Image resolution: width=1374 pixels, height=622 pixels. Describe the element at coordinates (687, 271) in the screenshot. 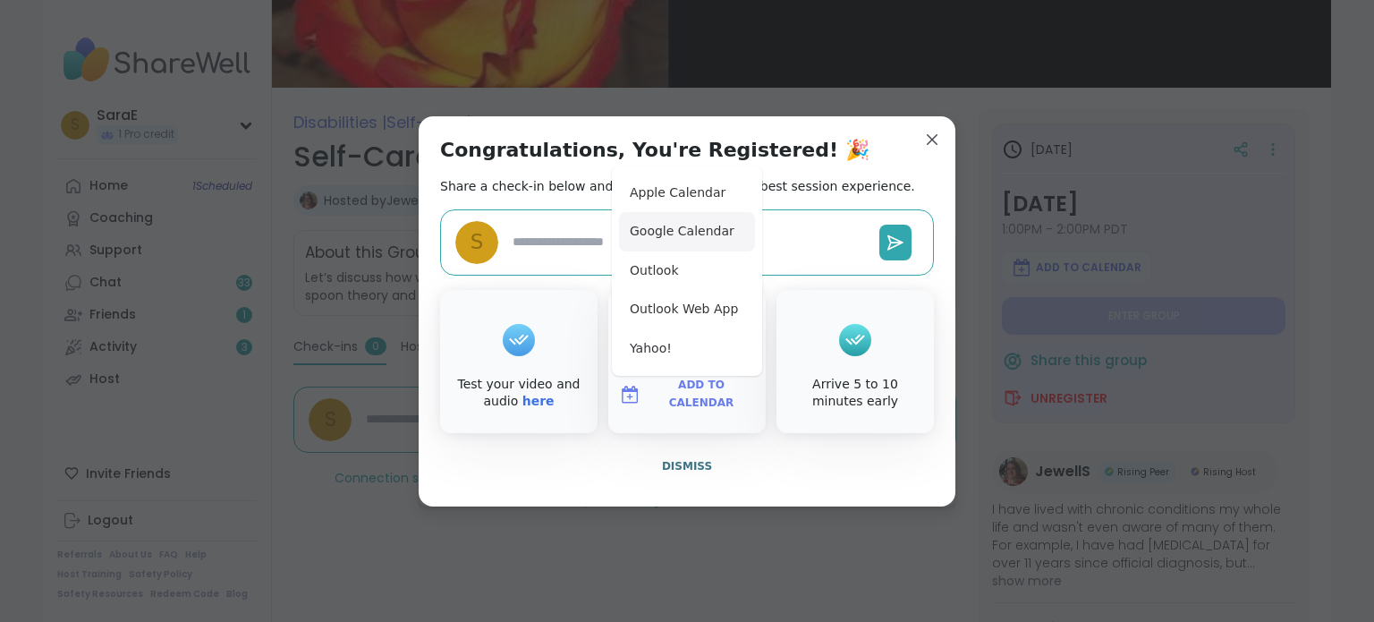

I see `button: Outlook` at that location.